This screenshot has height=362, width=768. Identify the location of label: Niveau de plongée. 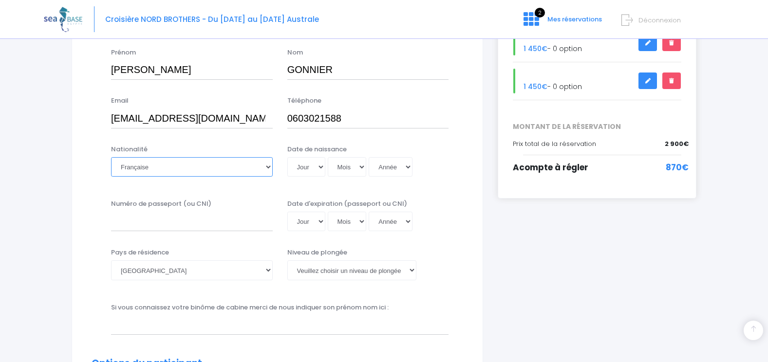
(317, 253).